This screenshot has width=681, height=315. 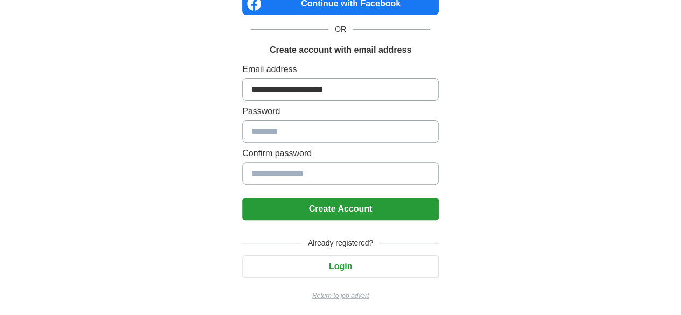 I want to click on p: Return to job advert, so click(x=340, y=296).